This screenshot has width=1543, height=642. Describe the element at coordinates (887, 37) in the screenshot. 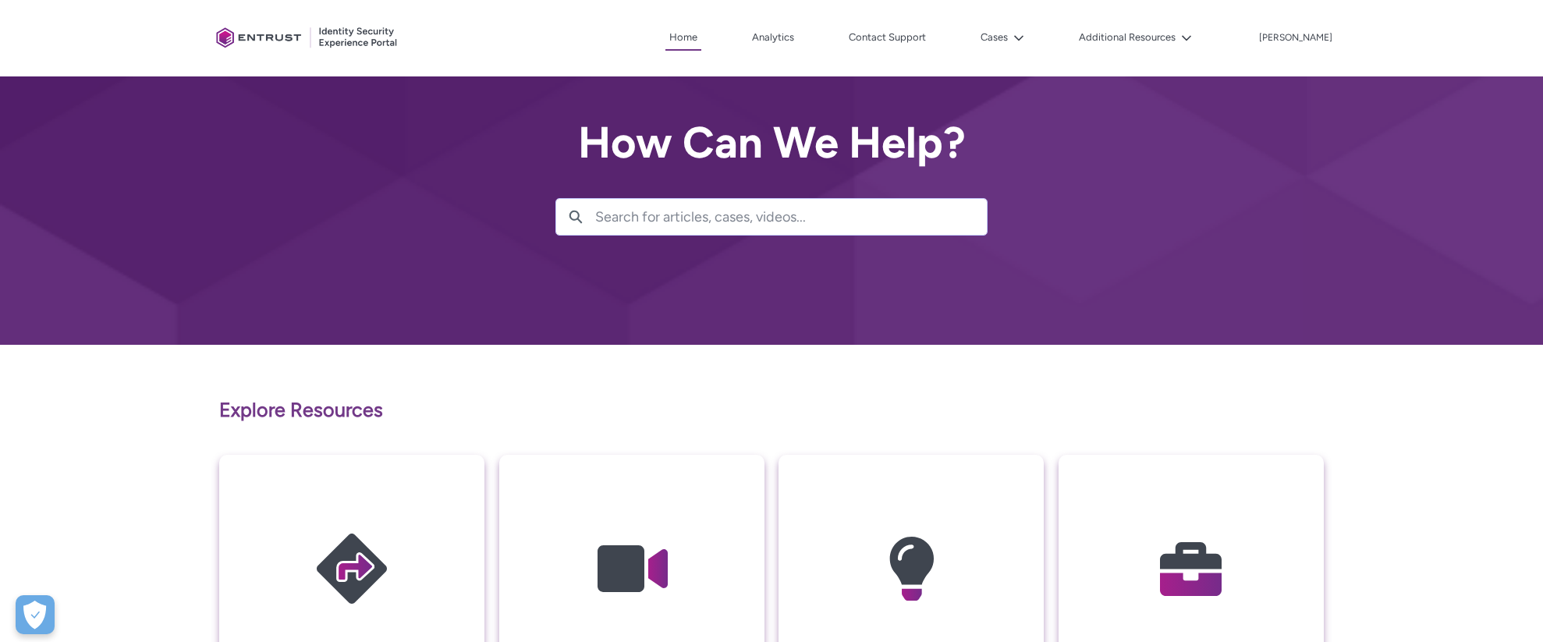

I see `a: Contact Support` at that location.